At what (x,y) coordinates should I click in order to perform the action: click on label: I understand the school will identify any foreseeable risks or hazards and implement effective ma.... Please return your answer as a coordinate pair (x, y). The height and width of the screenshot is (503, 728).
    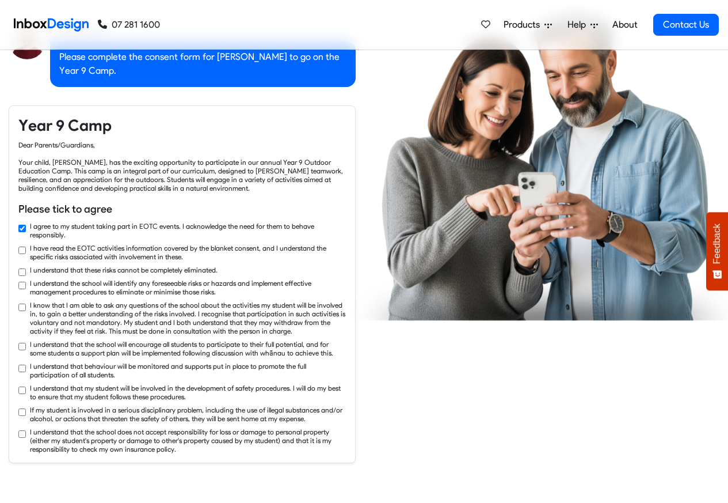
    Looking at the image, I should click on (188, 287).